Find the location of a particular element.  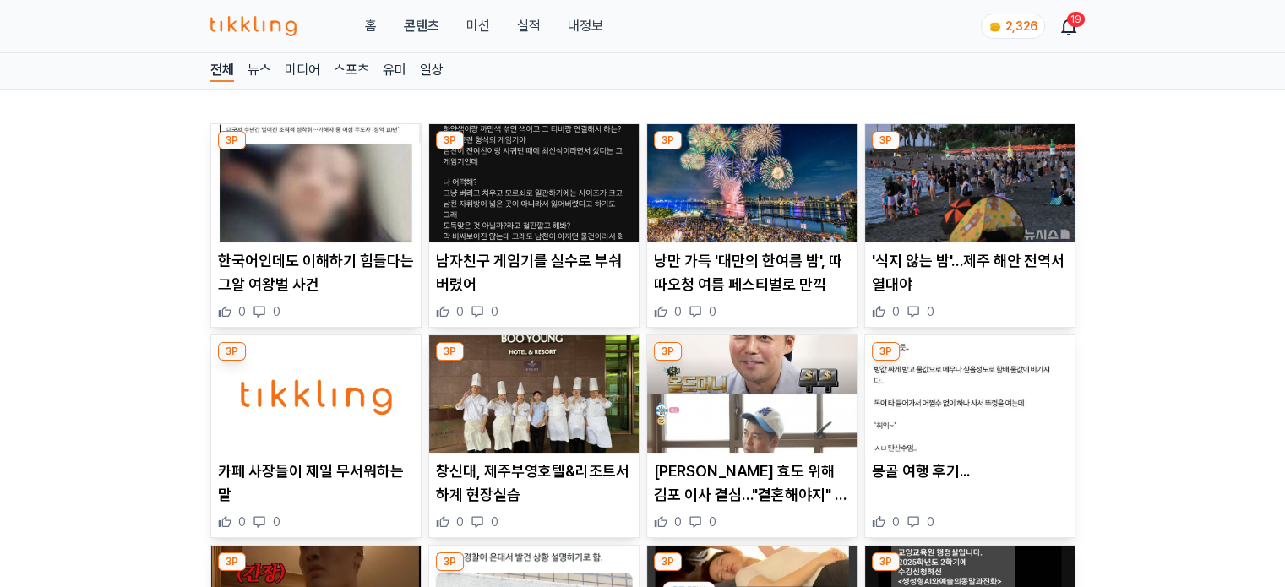

p: 몽골 여행 후기... is located at coordinates (970, 471).